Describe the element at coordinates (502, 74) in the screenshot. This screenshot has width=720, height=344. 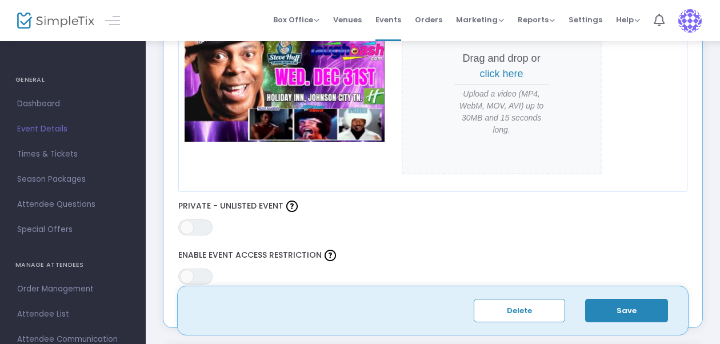
I see `span: click here` at that location.